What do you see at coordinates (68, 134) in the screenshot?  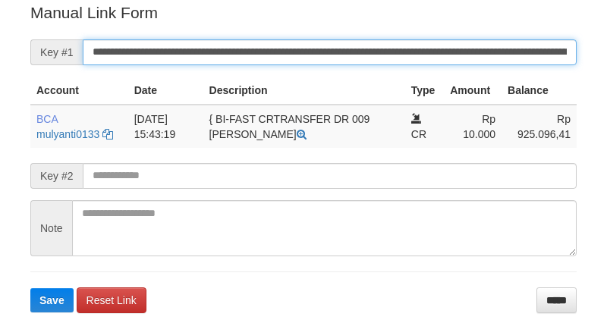 I see `a: mulyanti0133` at bounding box center [68, 134].